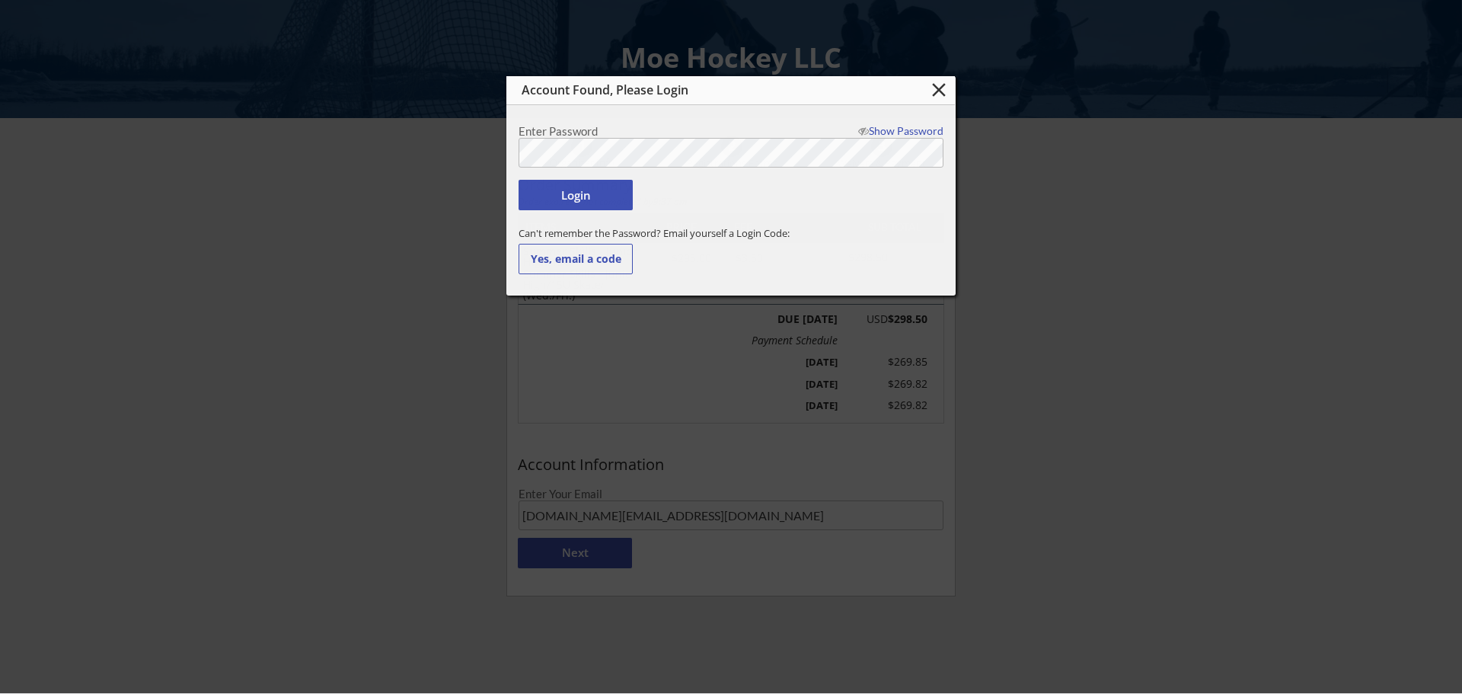 The height and width of the screenshot is (694, 1462). What do you see at coordinates (703, 90) in the screenshot?
I see `div: Account Found, Please Login` at bounding box center [703, 90].